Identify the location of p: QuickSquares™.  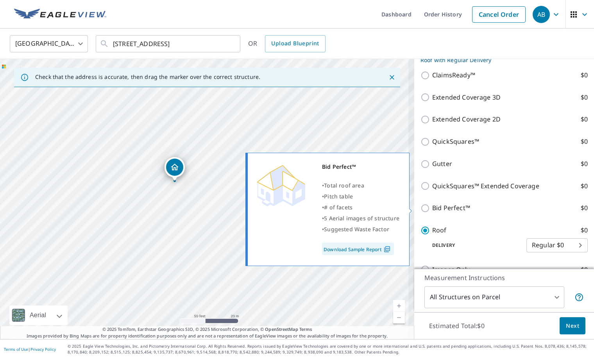
(455, 141).